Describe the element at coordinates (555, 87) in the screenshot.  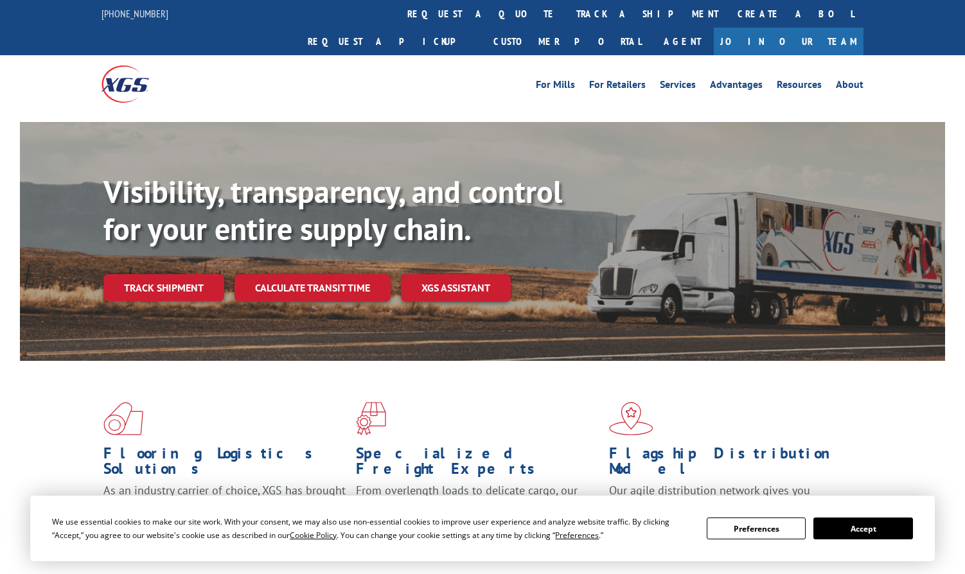
I see `a: For Mills` at that location.